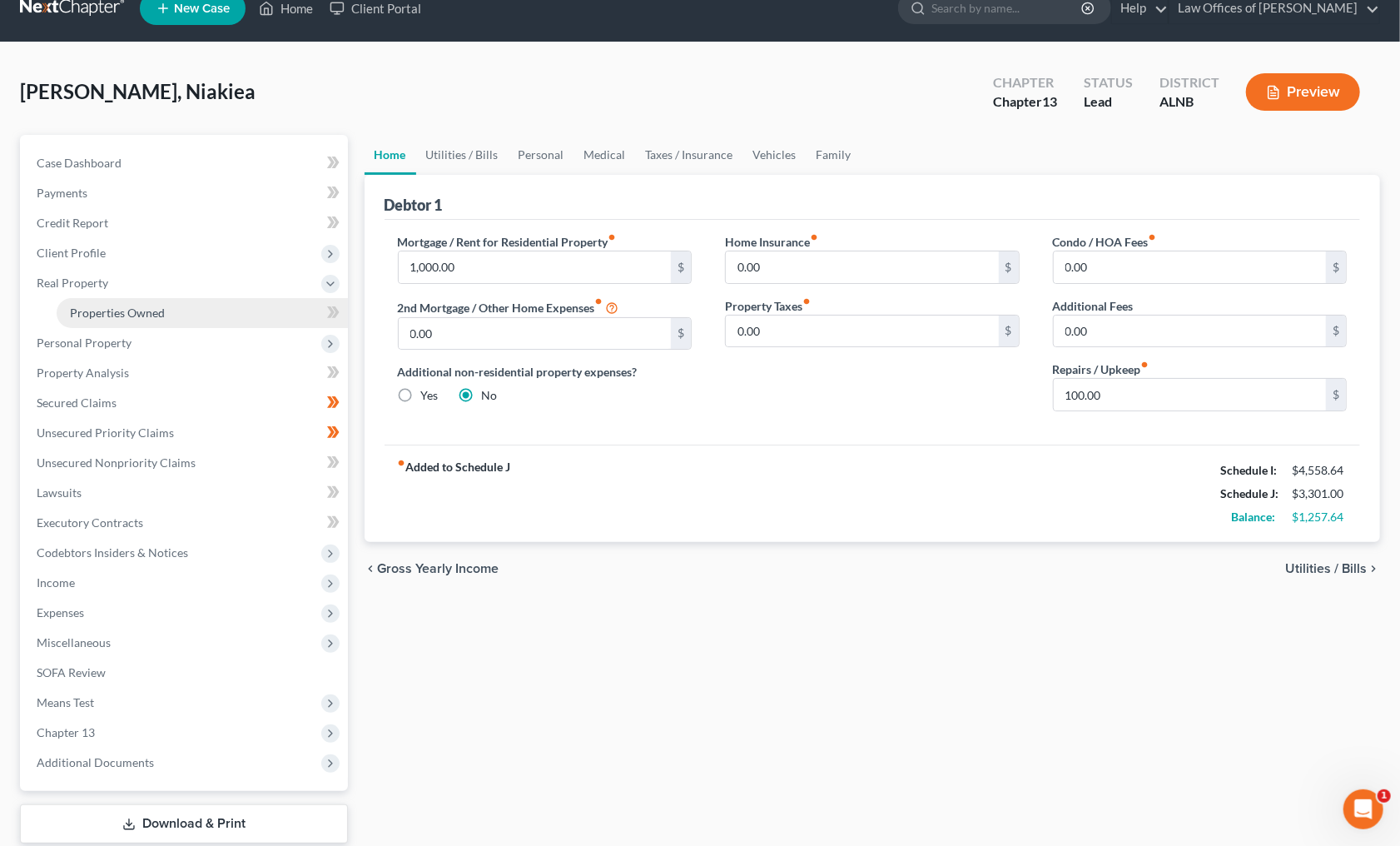 Image resolution: width=1400 pixels, height=846 pixels. Describe the element at coordinates (1092, 305) in the screenshot. I see `label: Additional Fees` at that location.